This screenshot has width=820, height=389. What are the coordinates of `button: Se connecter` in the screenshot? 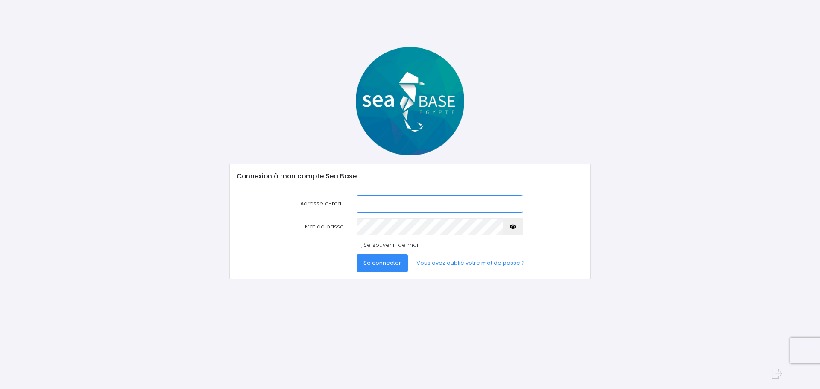 It's located at (382, 263).